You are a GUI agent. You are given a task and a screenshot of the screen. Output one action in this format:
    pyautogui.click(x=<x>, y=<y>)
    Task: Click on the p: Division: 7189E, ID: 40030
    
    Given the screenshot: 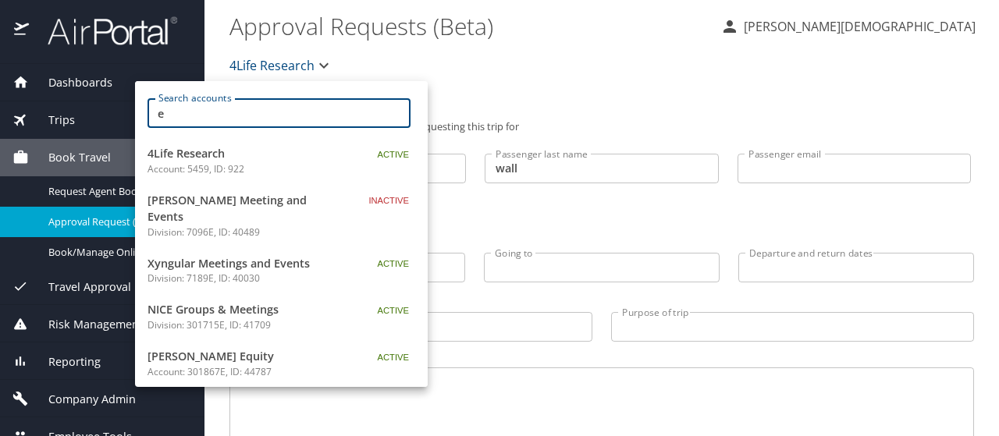 What is the action you would take?
    pyautogui.click(x=245, y=279)
    